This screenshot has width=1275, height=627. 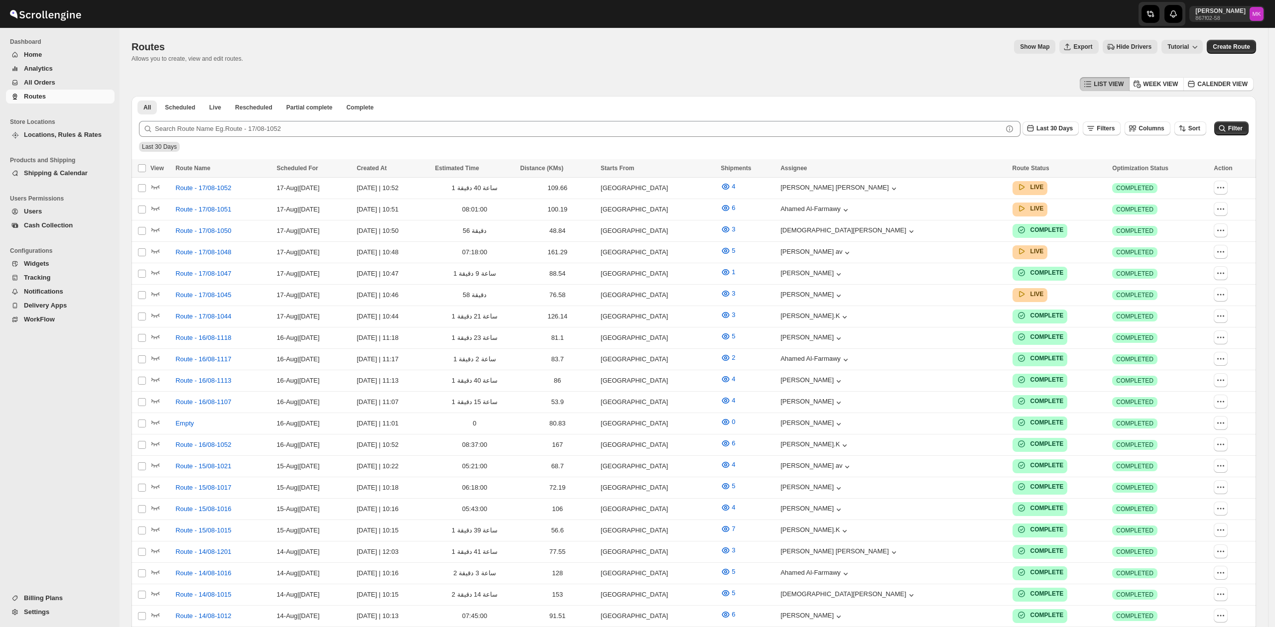 I want to click on button: Users, so click(x=60, y=212).